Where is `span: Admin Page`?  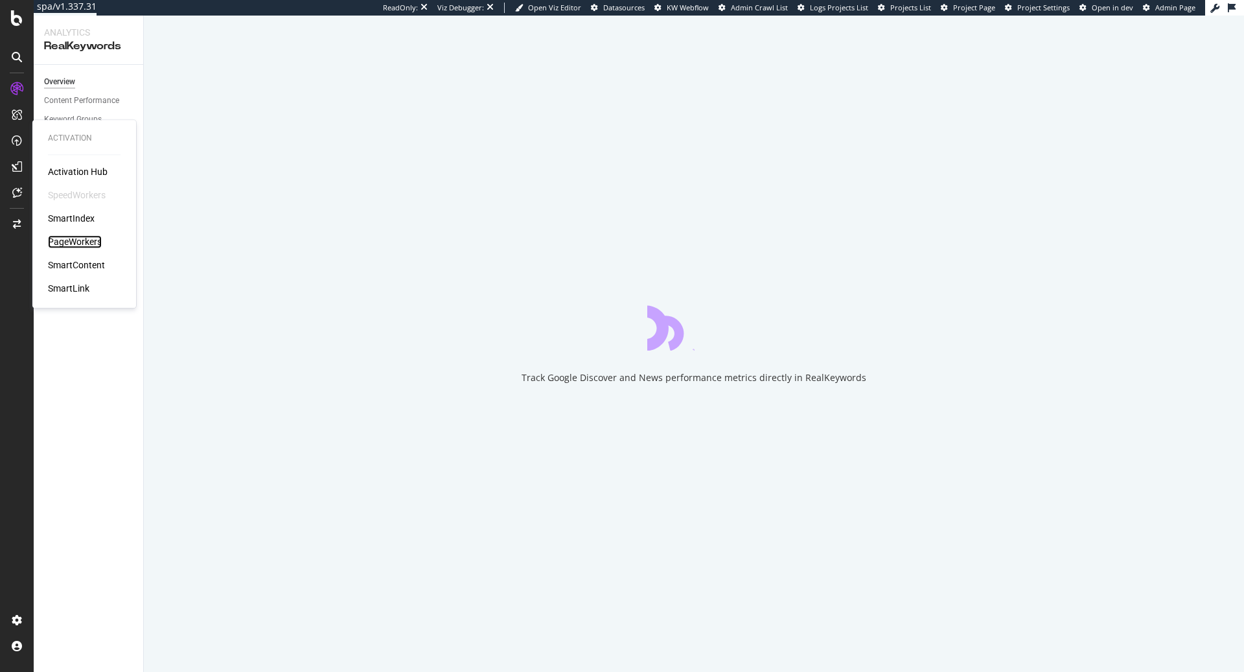 span: Admin Page is located at coordinates (1175, 7).